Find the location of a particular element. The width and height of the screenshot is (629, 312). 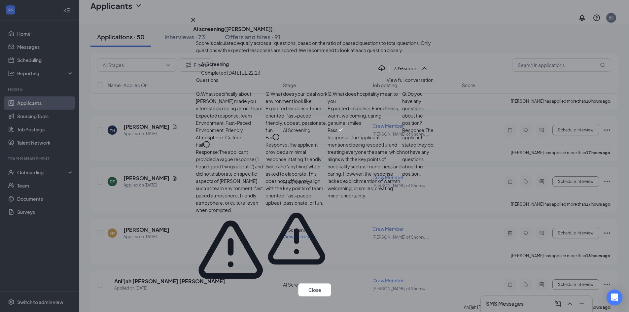

span: Q: Do you have any questions about the position? is located at coordinates (413, 108).